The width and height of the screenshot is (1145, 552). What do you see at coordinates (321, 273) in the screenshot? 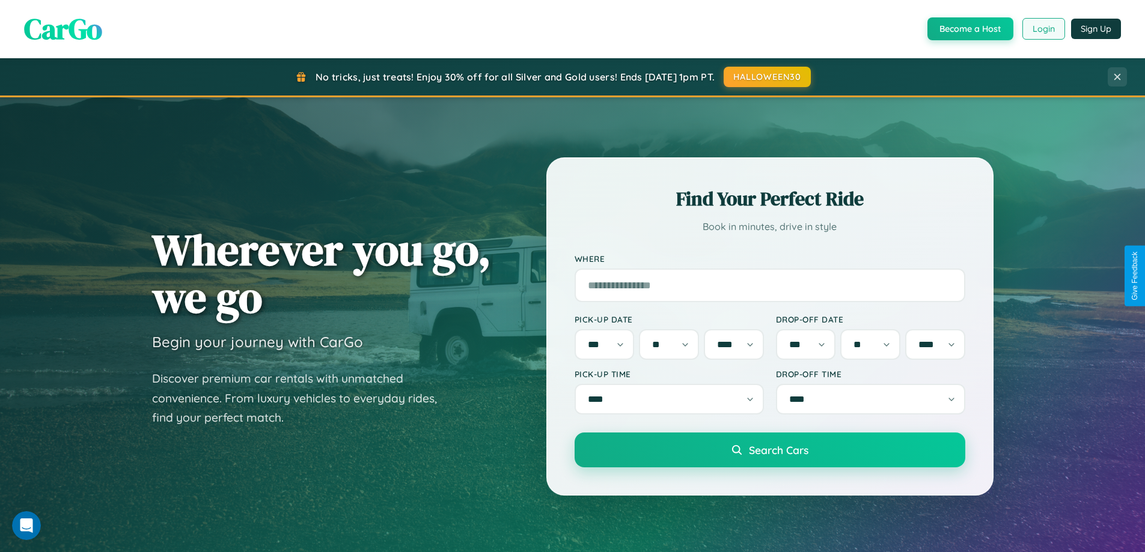
I see `h1: Wherever you go, we go` at bounding box center [321, 273].